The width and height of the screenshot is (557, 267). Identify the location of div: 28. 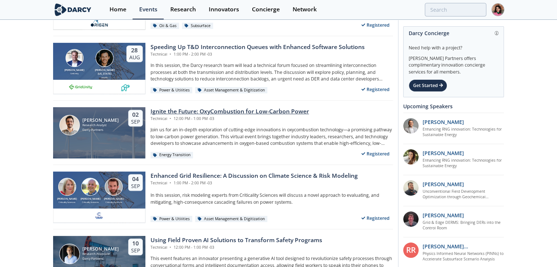
(134, 50).